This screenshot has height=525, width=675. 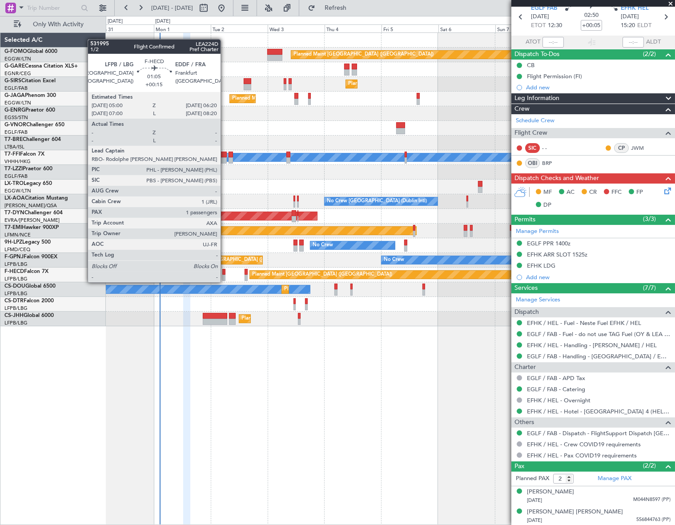 What do you see at coordinates (13, 140) in the screenshot?
I see `span: T7-BRE` at bounding box center [13, 140].